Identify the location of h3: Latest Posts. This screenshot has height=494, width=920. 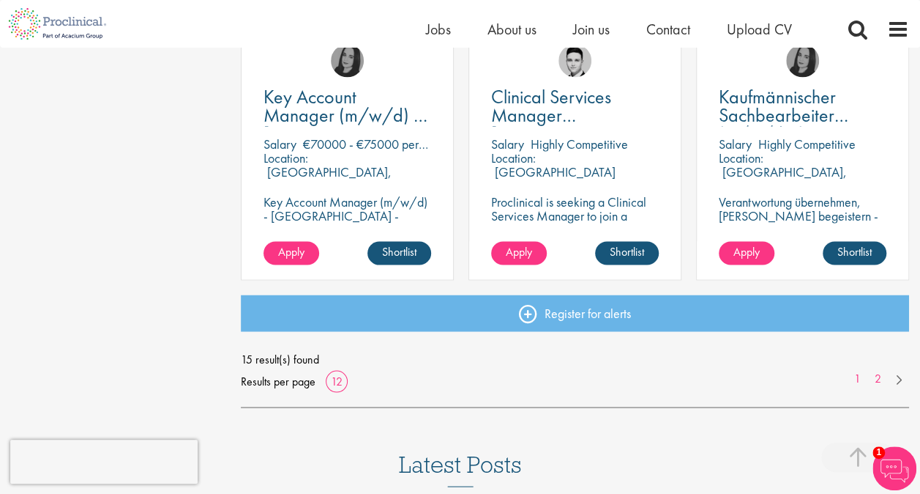
(461, 469).